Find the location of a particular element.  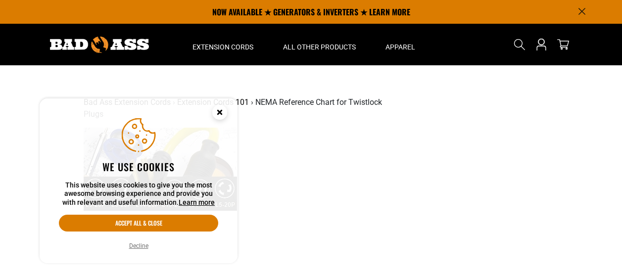

span: Extension Cords is located at coordinates (223, 47).